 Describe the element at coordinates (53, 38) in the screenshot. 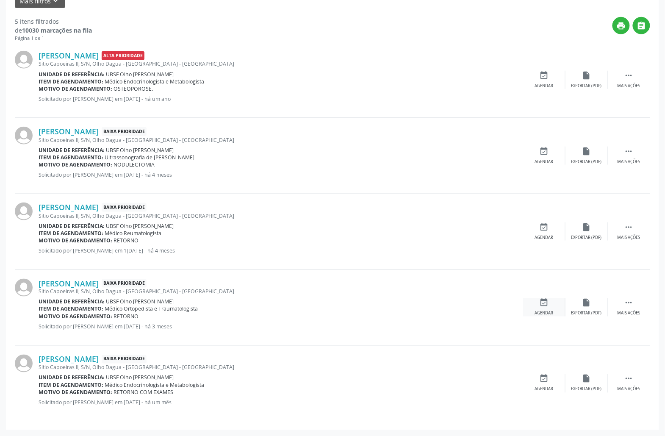

I see `div: Página 1 de 1` at that location.